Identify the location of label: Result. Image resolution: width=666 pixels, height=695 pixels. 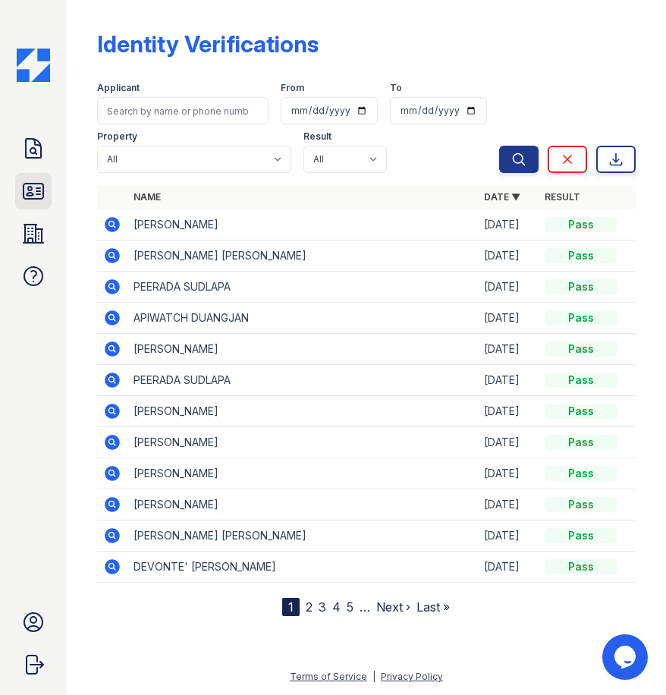
(317, 137).